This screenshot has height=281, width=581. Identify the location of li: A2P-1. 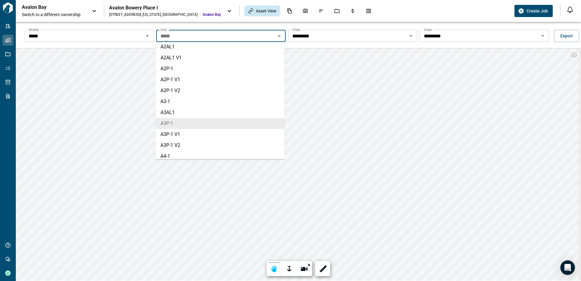
(220, 69).